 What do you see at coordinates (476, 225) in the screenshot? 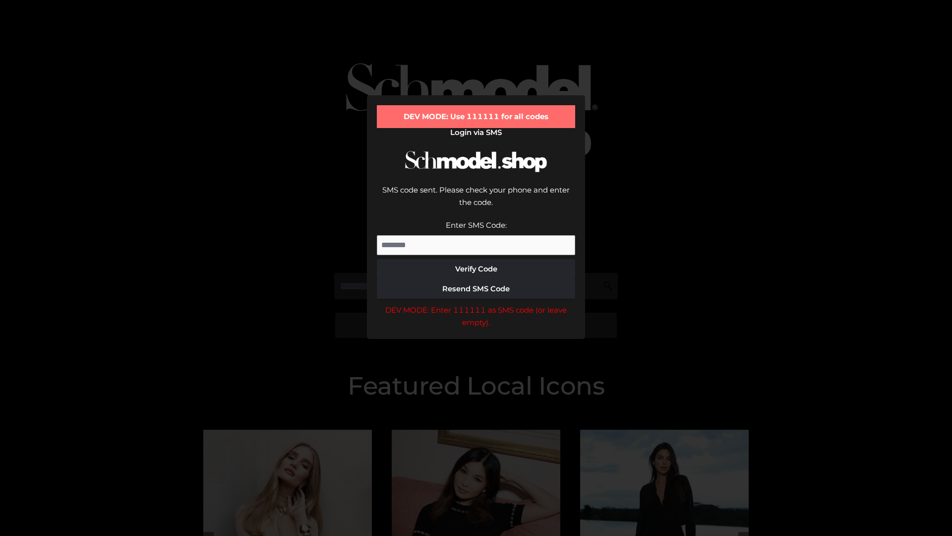
I see `label: Enter SMS Code:` at bounding box center [476, 225].